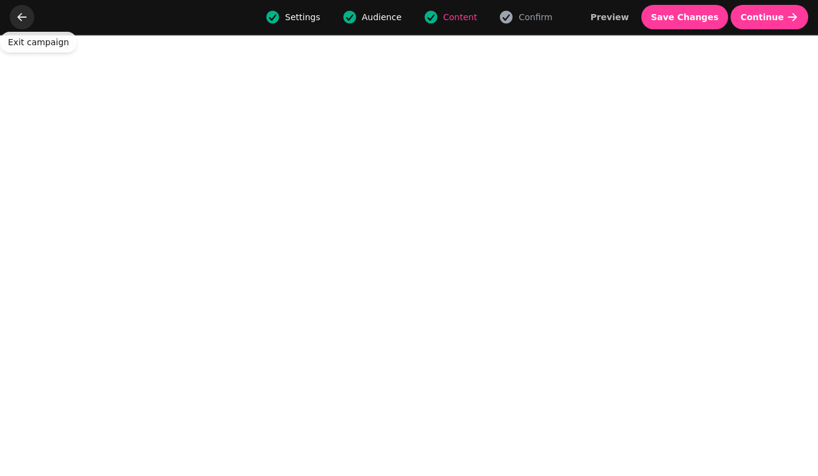 The width and height of the screenshot is (818, 476). I want to click on span: Audience, so click(382, 17).